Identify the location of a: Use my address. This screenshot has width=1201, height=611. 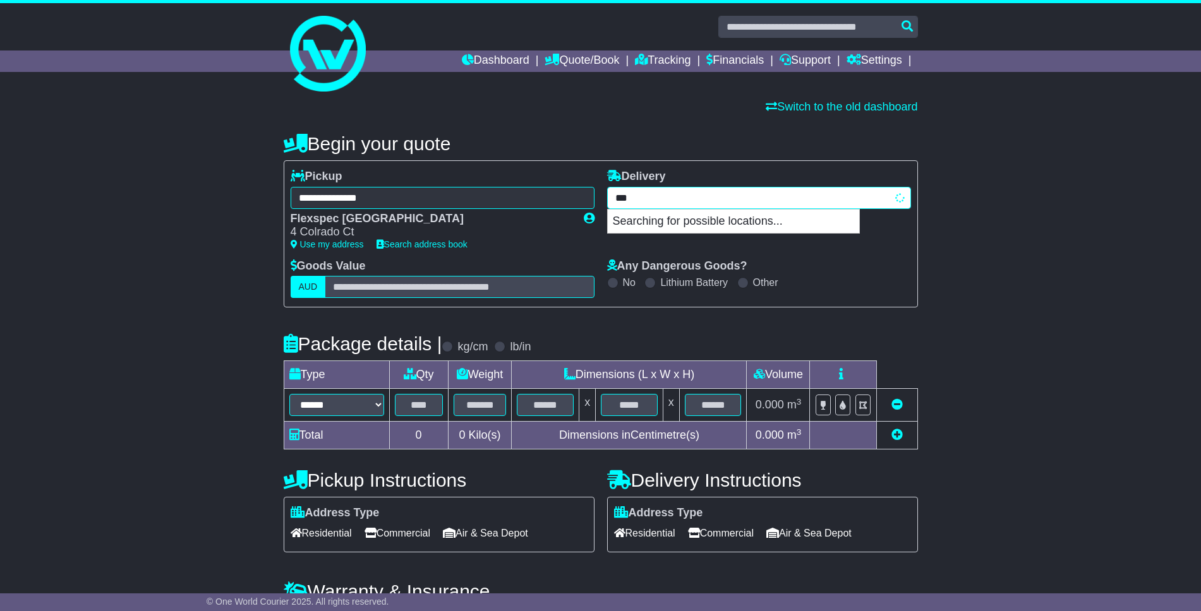
(327, 244).